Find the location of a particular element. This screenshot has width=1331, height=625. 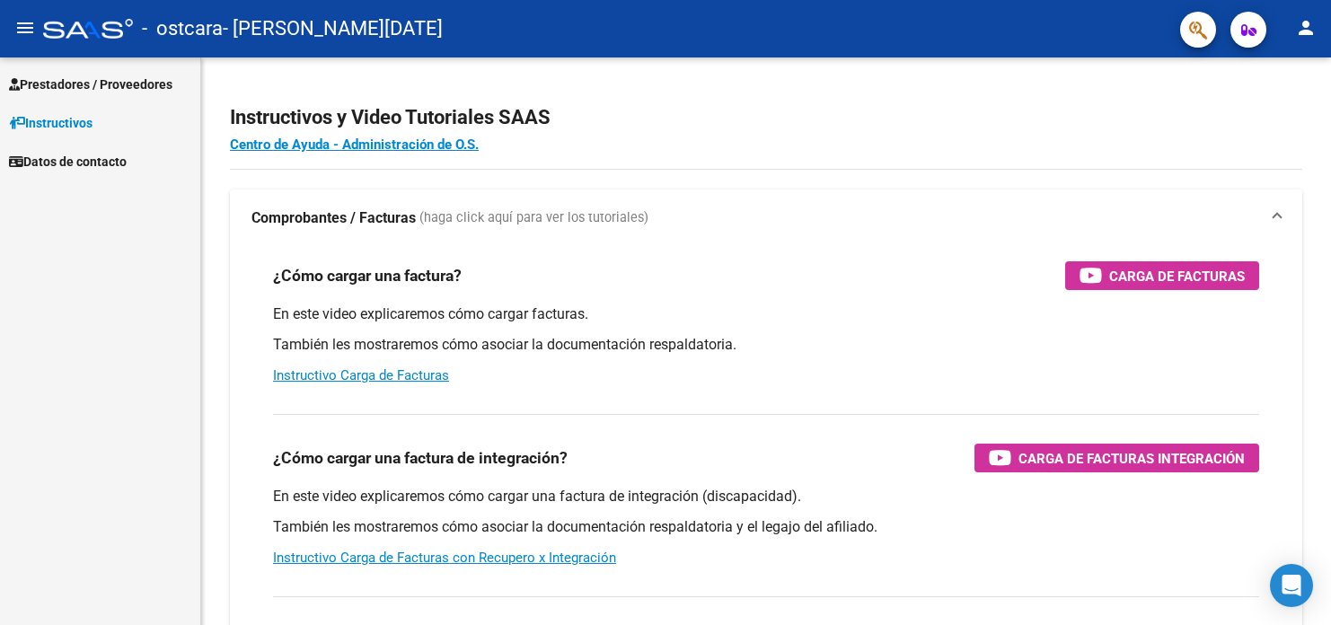

button: Carga de Facturas is located at coordinates (1162, 276).